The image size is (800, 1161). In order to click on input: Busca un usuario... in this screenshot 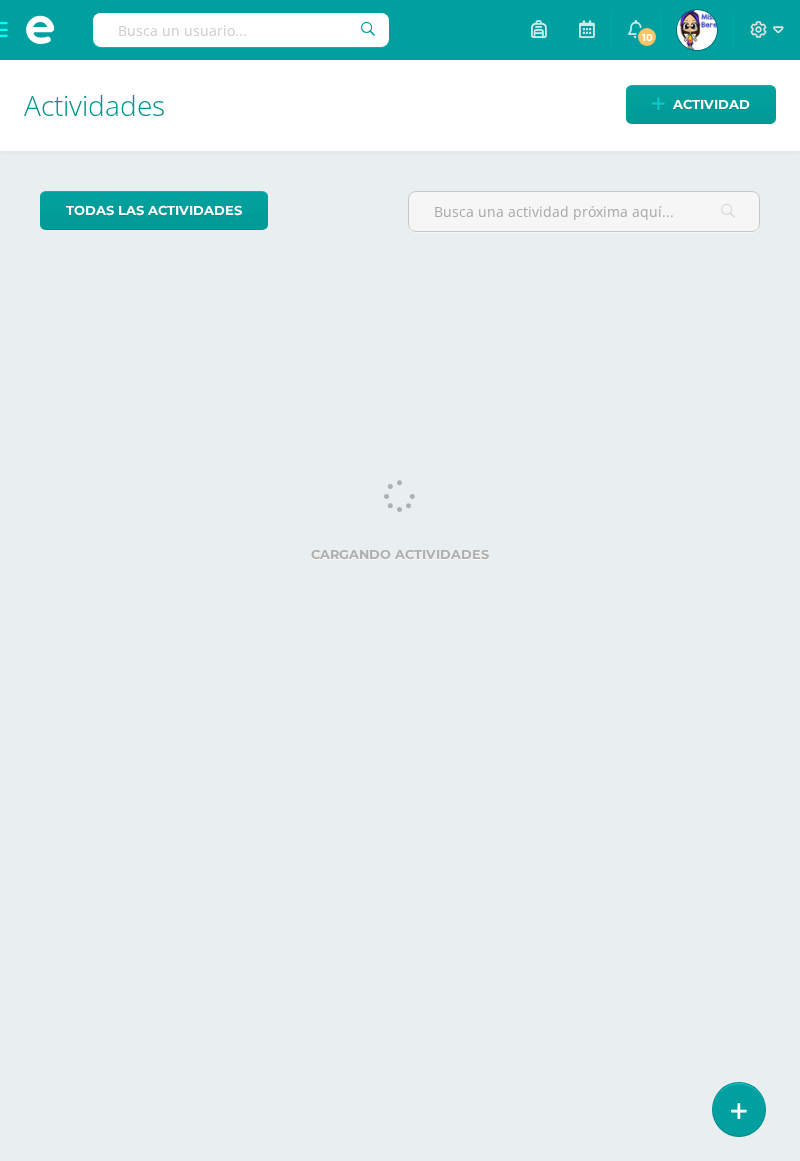, I will do `click(241, 30)`.